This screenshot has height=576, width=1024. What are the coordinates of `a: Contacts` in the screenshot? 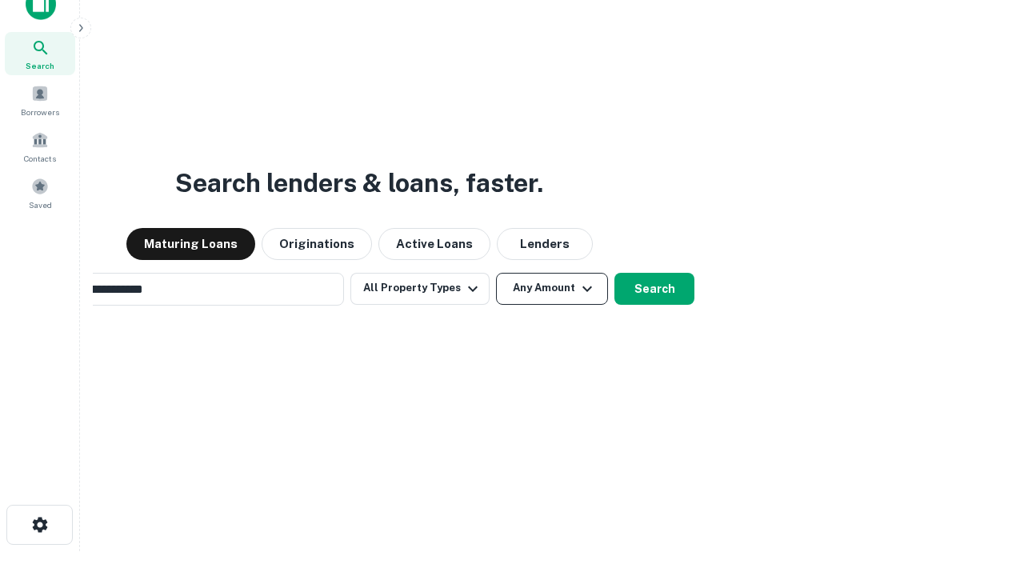 It's located at (40, 146).